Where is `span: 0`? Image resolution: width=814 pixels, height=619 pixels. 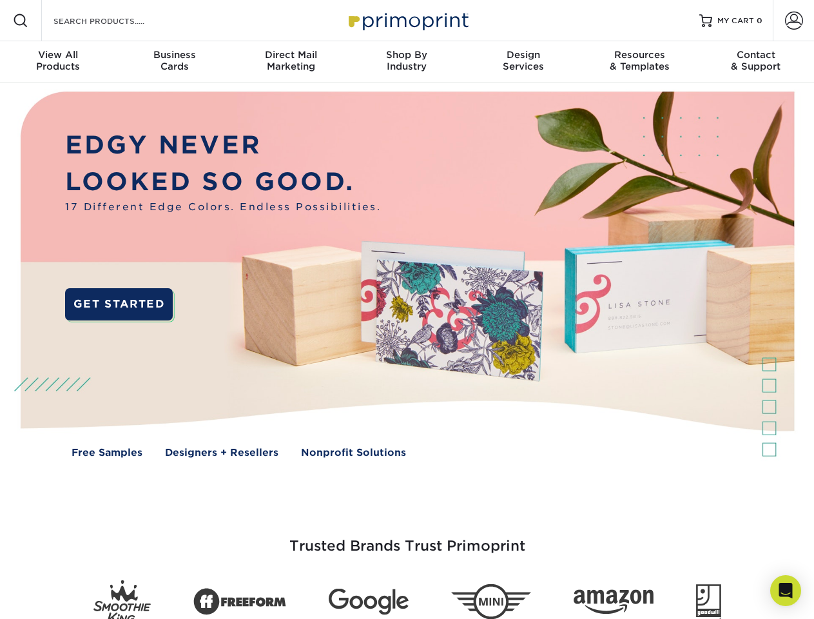 span: 0 is located at coordinates (760, 21).